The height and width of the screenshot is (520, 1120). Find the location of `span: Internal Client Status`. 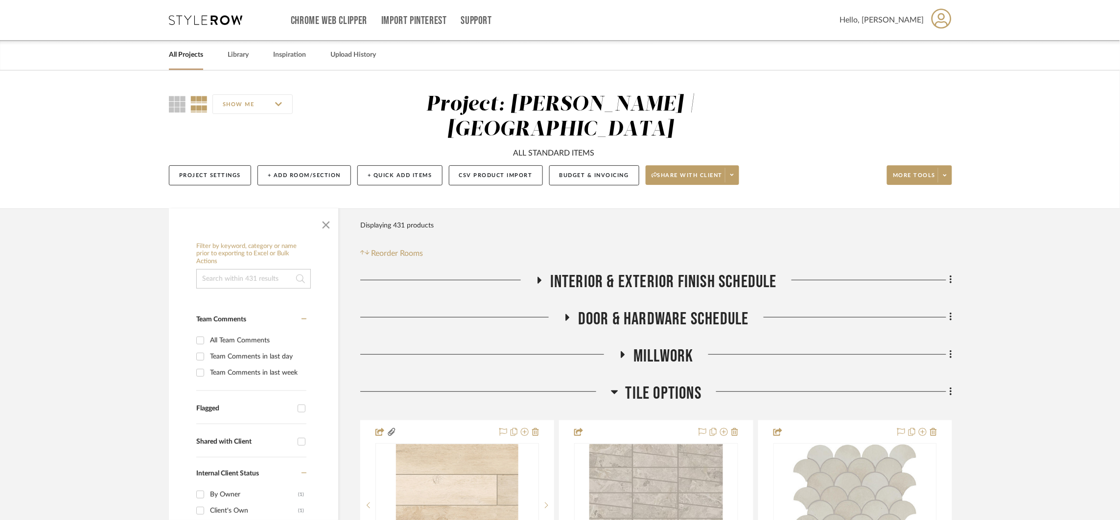

span: Internal Client Status is located at coordinates (228, 474).